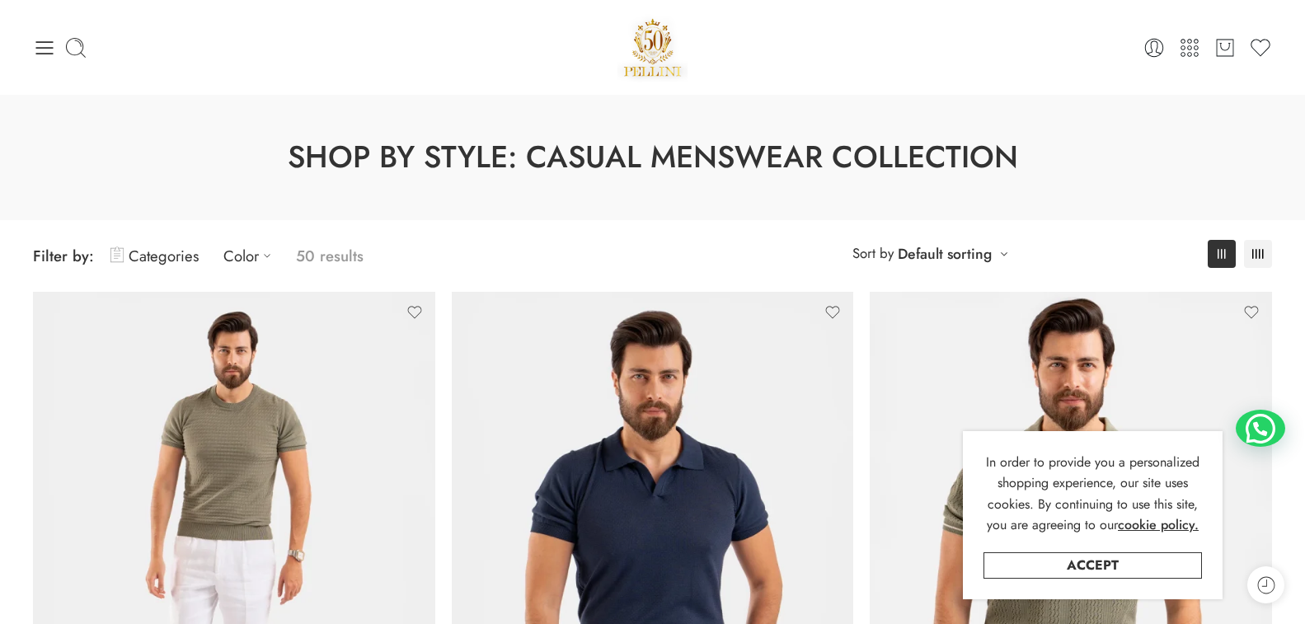  What do you see at coordinates (154, 256) in the screenshot?
I see `a: Categories` at bounding box center [154, 256].